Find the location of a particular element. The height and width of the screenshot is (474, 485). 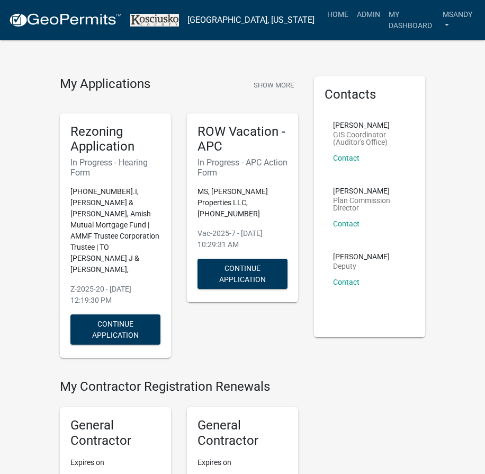

h6: In Progress - APC Action Form is located at coordinates (243, 167).